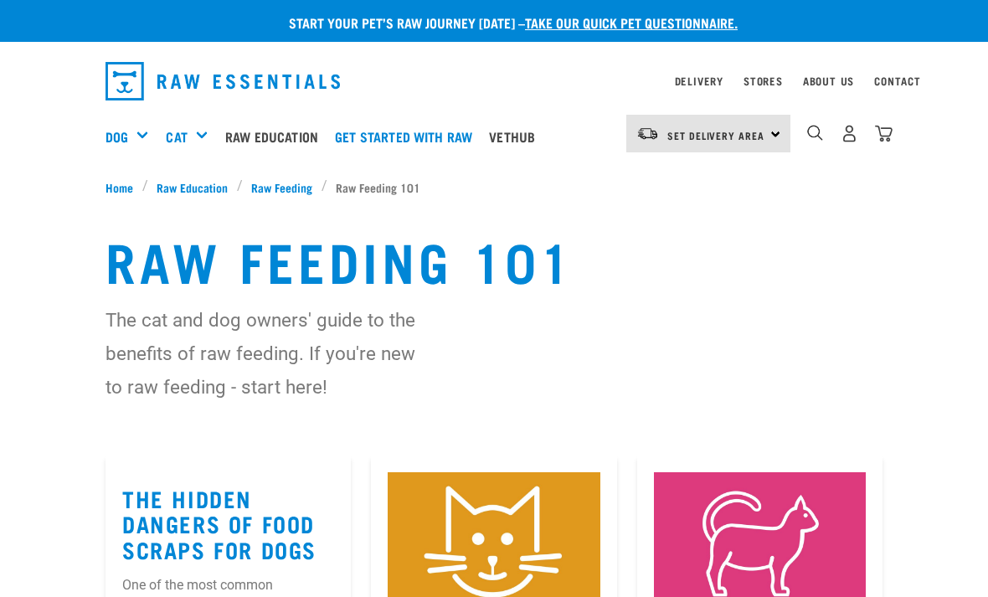 This screenshot has height=597, width=988. What do you see at coordinates (516, 136) in the screenshot?
I see `a: Vethub` at bounding box center [516, 136].